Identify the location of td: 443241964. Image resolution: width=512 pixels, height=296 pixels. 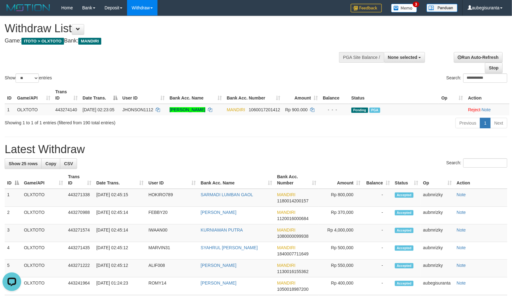
(79, 286).